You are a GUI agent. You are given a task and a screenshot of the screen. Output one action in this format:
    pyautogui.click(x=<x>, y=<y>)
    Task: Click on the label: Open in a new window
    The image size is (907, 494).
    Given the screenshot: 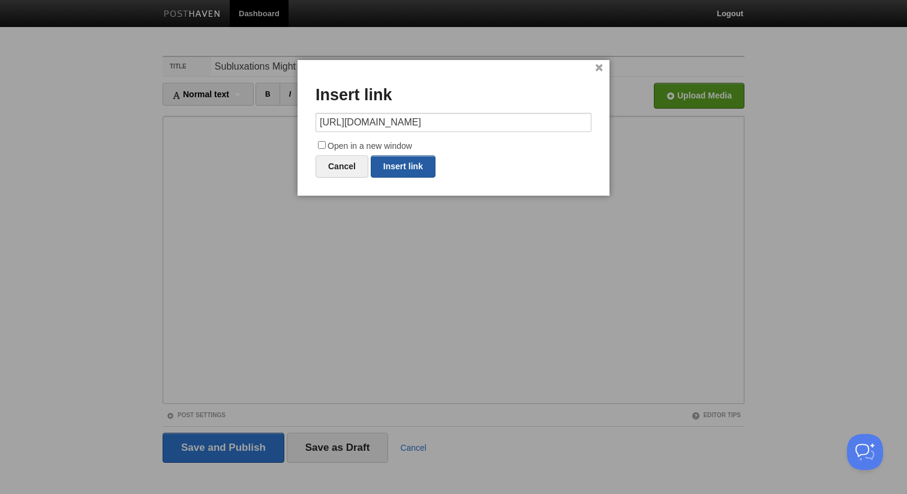 What is the action you would take?
    pyautogui.click(x=453, y=146)
    